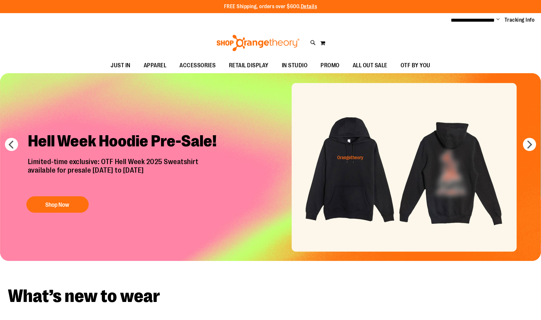 This screenshot has width=541, height=320. What do you see at coordinates (330, 65) in the screenshot?
I see `span: PROMO` at bounding box center [330, 65].